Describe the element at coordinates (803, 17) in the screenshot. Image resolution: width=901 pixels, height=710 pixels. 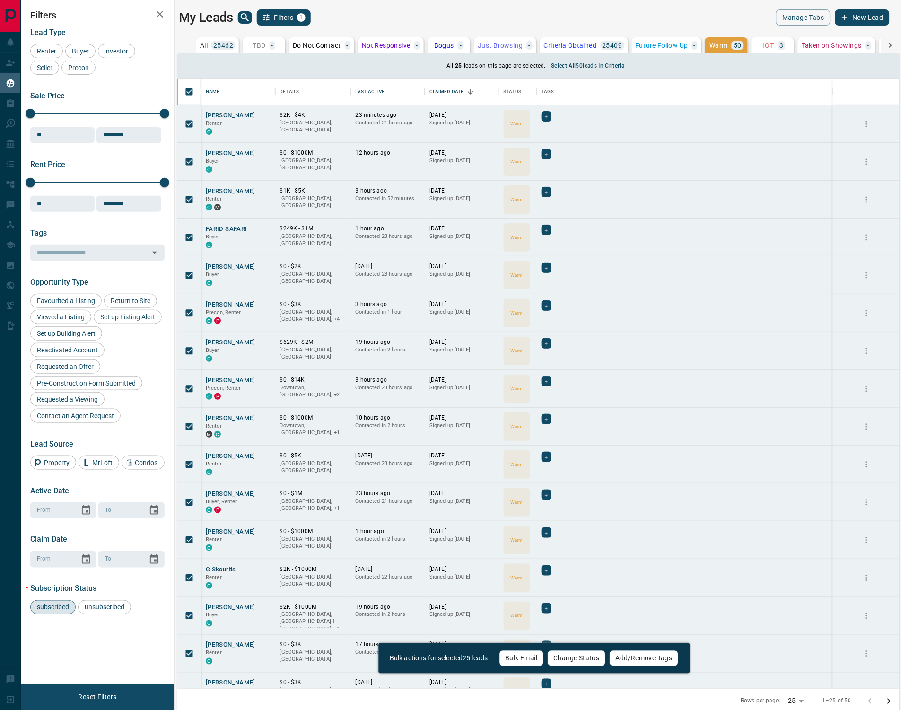
I see `button: Manage Tabs` at that location.